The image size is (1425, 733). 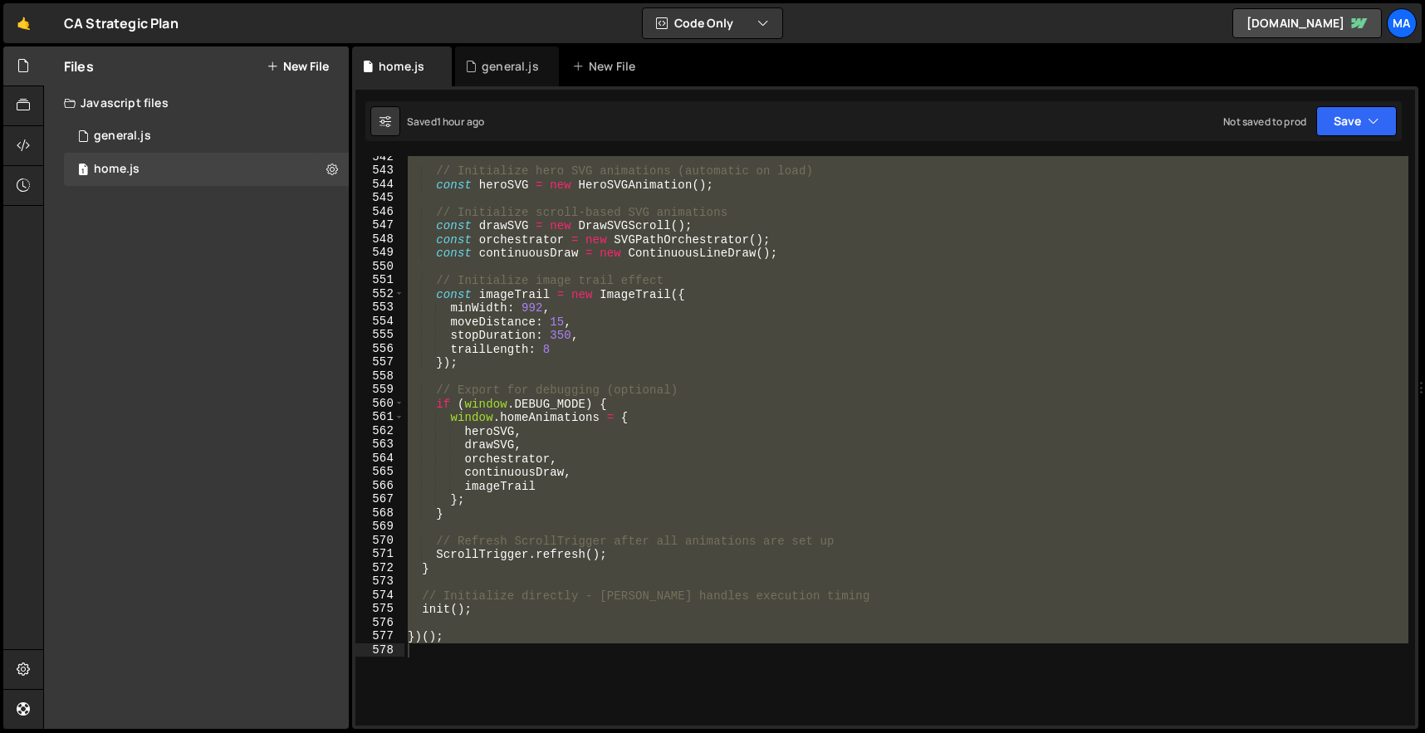 What do you see at coordinates (206, 169) in the screenshot?
I see `div: 17131/47267.js` at bounding box center [206, 169].